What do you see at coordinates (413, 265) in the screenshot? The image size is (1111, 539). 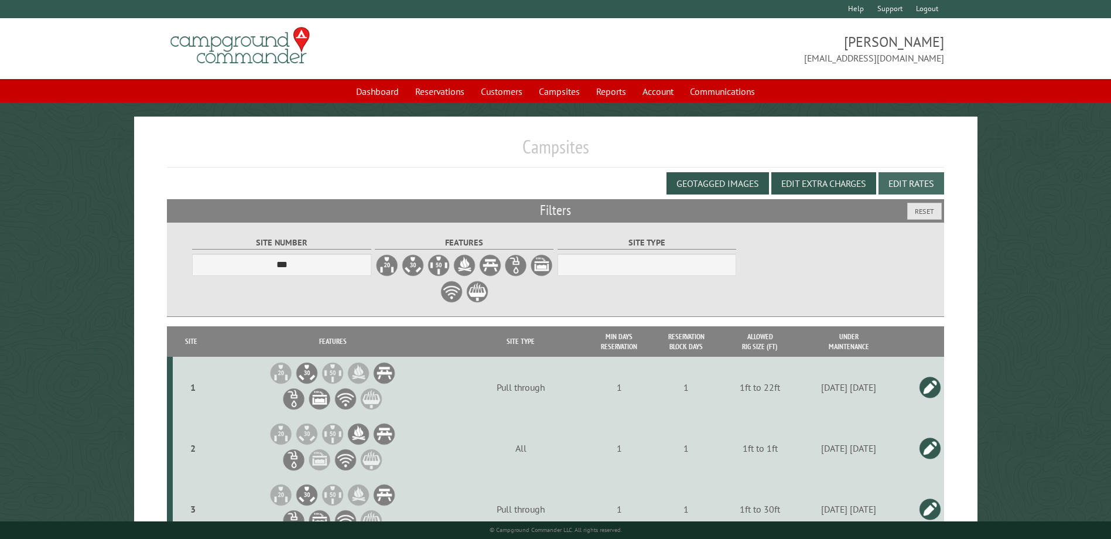 I see `label: 30A Electrical Hookup` at bounding box center [413, 265].